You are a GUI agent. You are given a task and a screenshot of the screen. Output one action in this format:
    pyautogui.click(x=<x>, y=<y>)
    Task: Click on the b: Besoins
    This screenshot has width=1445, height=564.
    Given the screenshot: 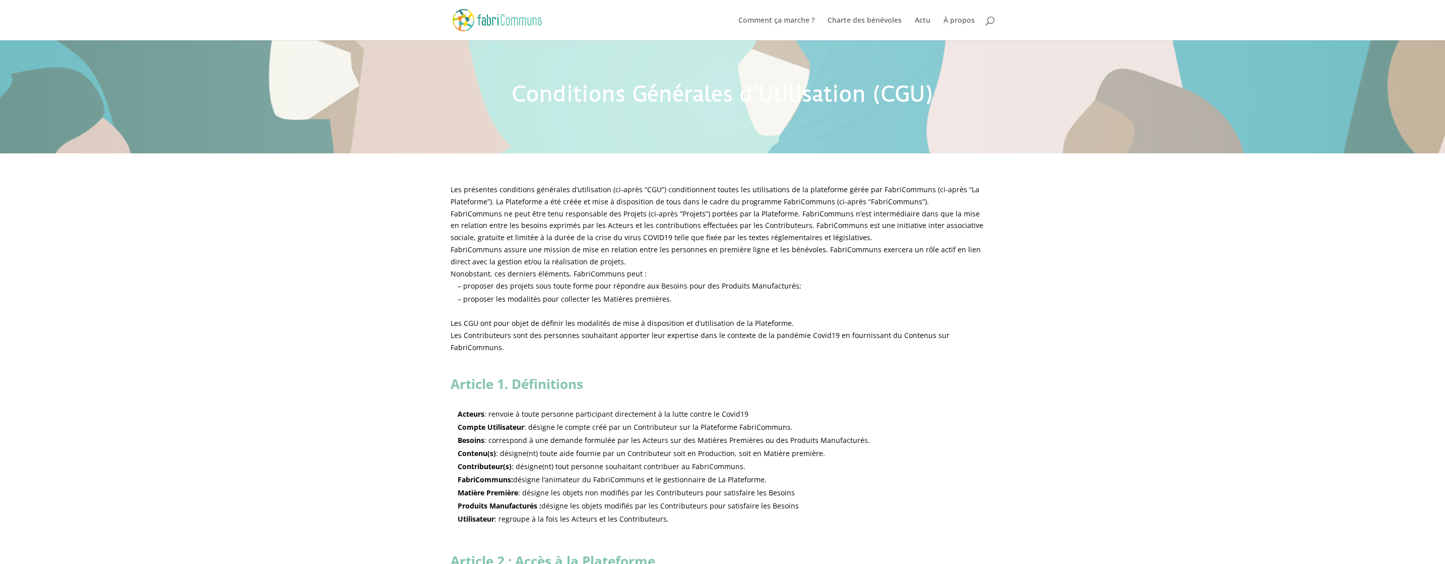 What is the action you would take?
    pyautogui.click(x=471, y=440)
    